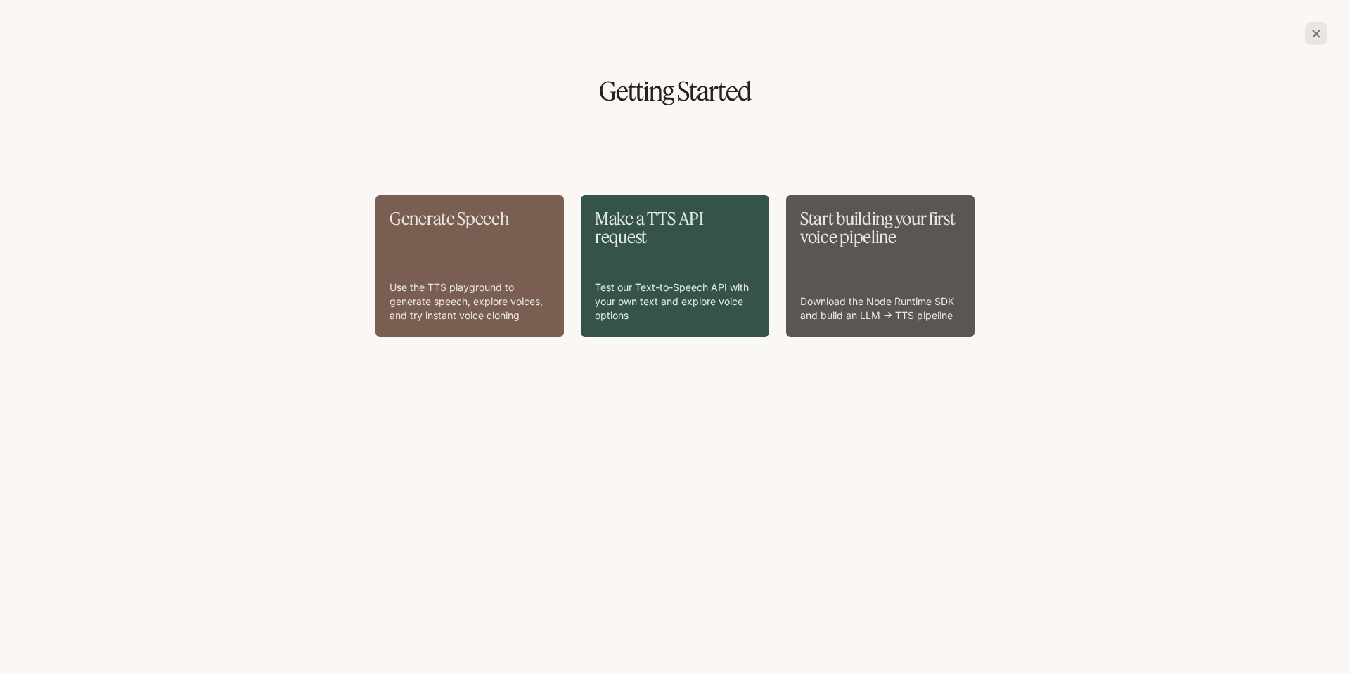 The width and height of the screenshot is (1350, 674). What do you see at coordinates (470, 302) in the screenshot?
I see `p: Use the TTS playground to generate speech, explore voices, and try instant voice cloning` at bounding box center [470, 302].